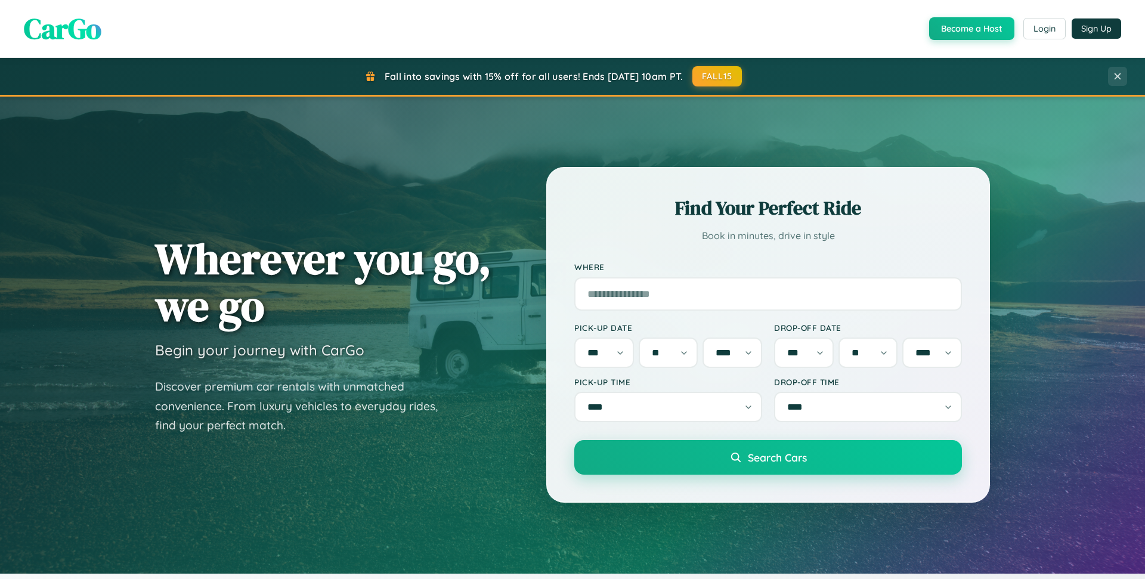 The height and width of the screenshot is (579, 1145). What do you see at coordinates (972, 29) in the screenshot?
I see `button: Become a Host` at bounding box center [972, 29].